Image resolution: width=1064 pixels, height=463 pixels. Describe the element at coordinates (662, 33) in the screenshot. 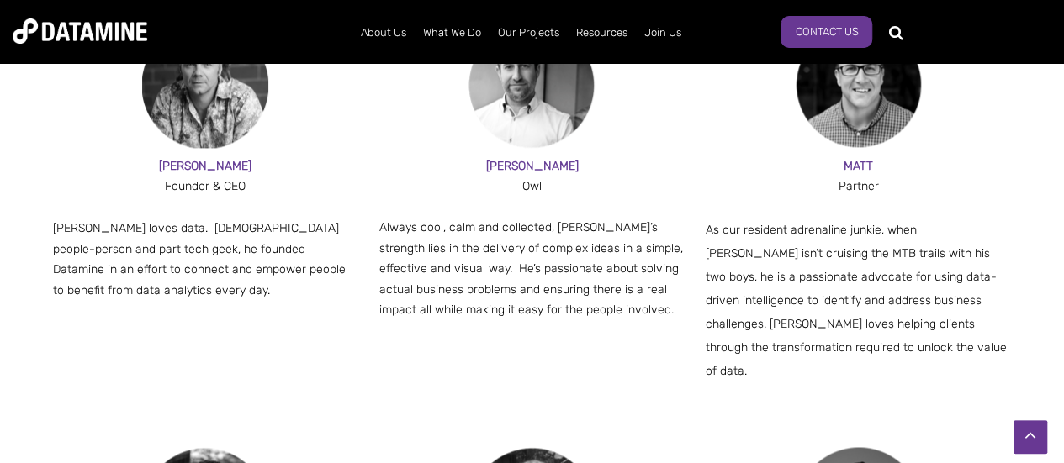

I see `a: Join Us` at that location.